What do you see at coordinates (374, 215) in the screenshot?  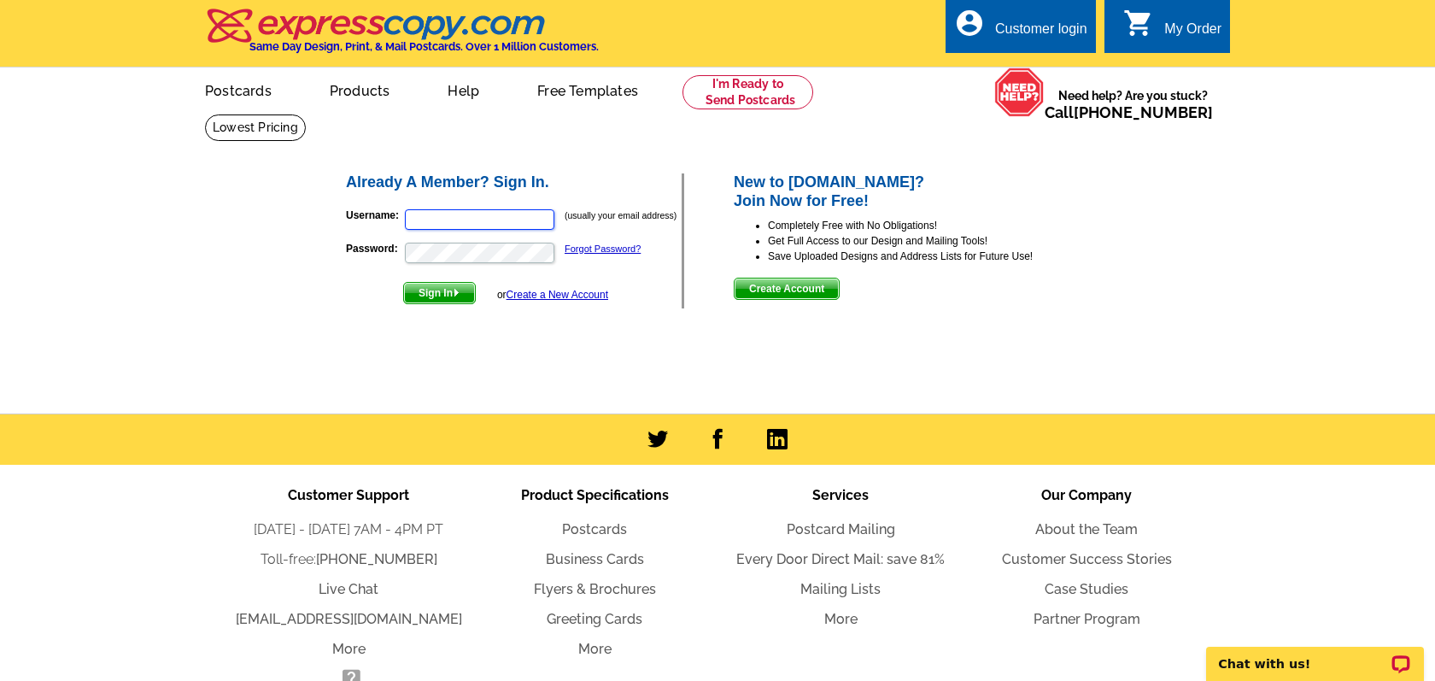 I see `label: Username:` at bounding box center [374, 215].